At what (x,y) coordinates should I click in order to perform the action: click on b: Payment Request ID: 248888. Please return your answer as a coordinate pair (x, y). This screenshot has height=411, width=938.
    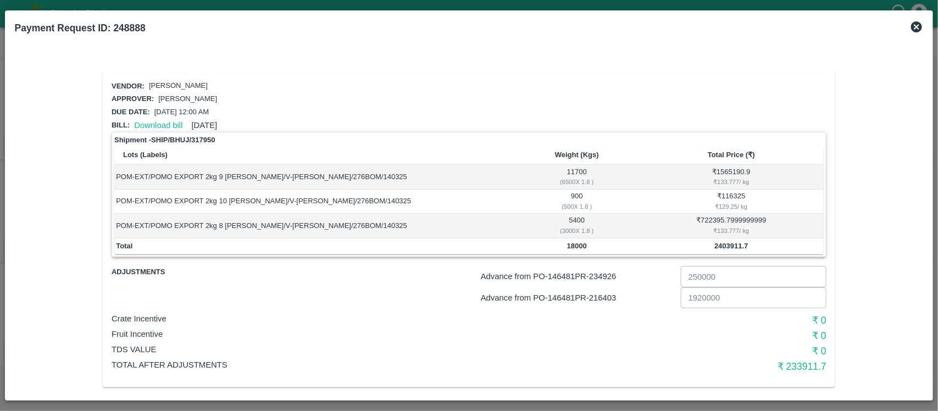
    Looking at the image, I should click on (80, 28).